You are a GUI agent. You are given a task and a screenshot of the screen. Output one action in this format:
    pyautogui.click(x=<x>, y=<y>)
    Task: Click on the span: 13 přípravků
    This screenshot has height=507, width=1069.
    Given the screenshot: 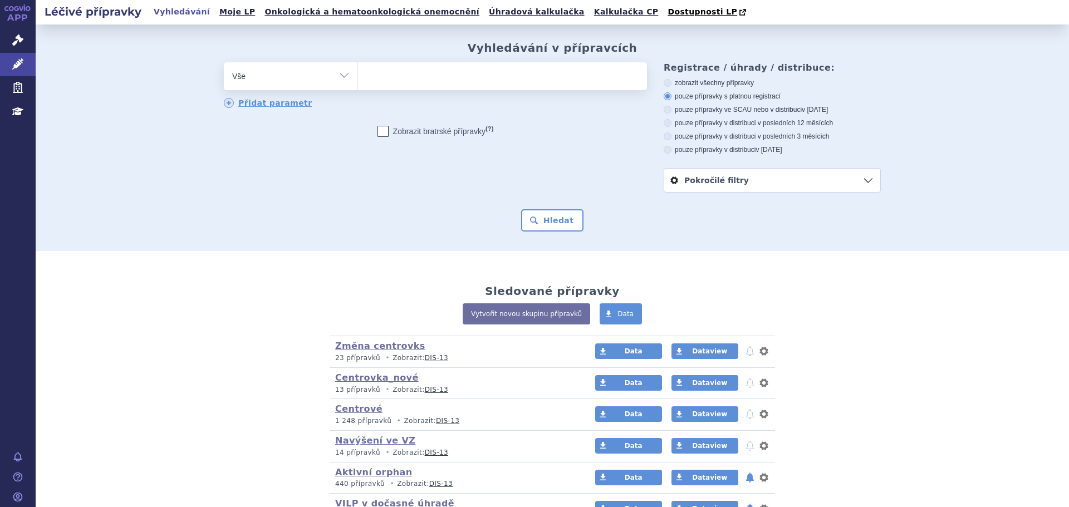 What is the action you would take?
    pyautogui.click(x=357, y=390)
    